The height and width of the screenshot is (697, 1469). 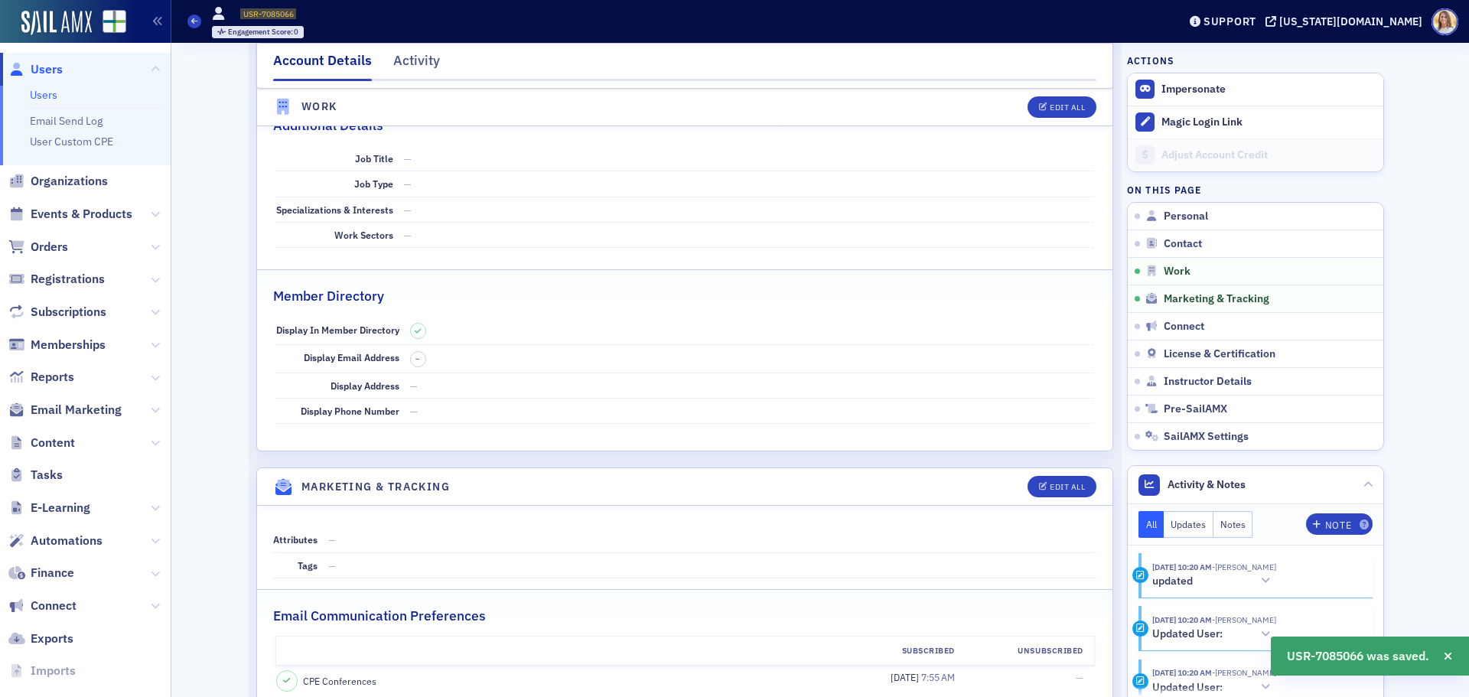 I want to click on div: Magic Login Link, so click(x=1269, y=122).